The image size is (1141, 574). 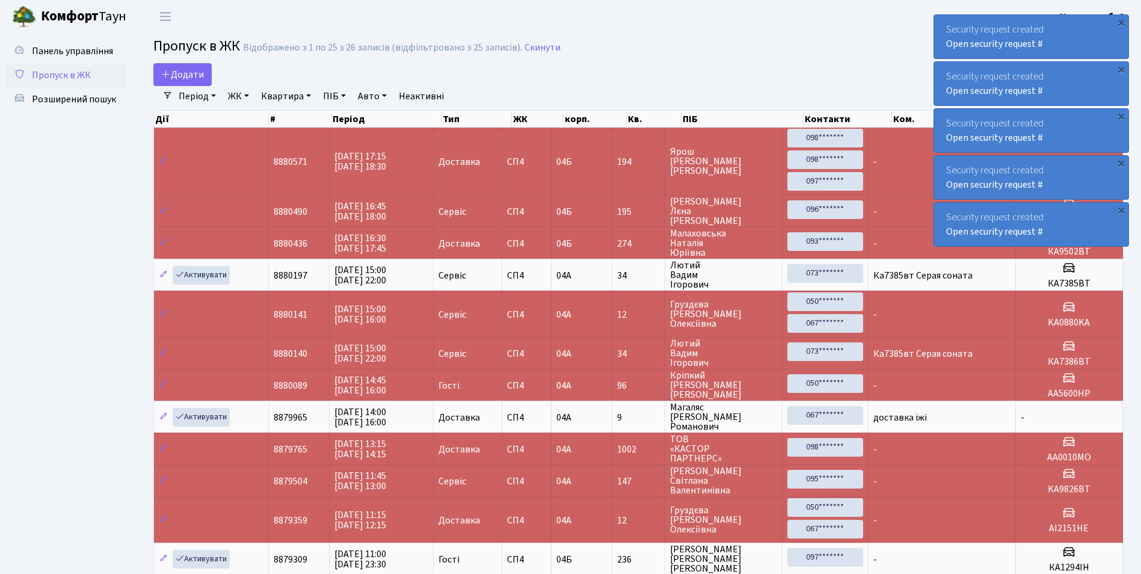 I want to click on th: ПІБ, so click(x=742, y=119).